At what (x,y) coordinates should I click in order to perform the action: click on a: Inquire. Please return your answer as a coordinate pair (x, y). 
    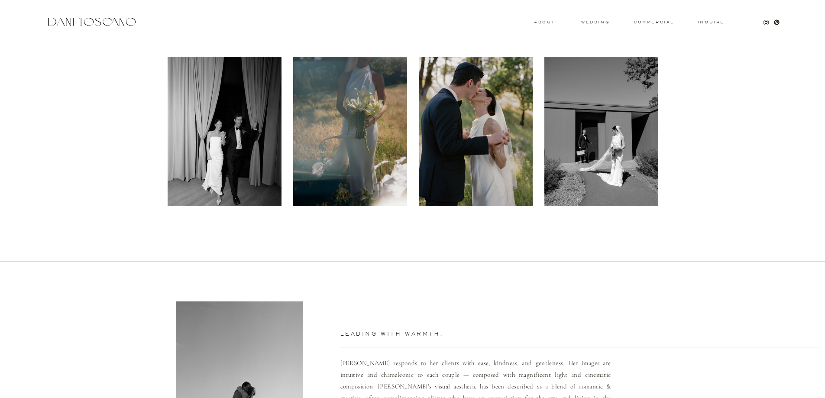
    Looking at the image, I should click on (711, 23).